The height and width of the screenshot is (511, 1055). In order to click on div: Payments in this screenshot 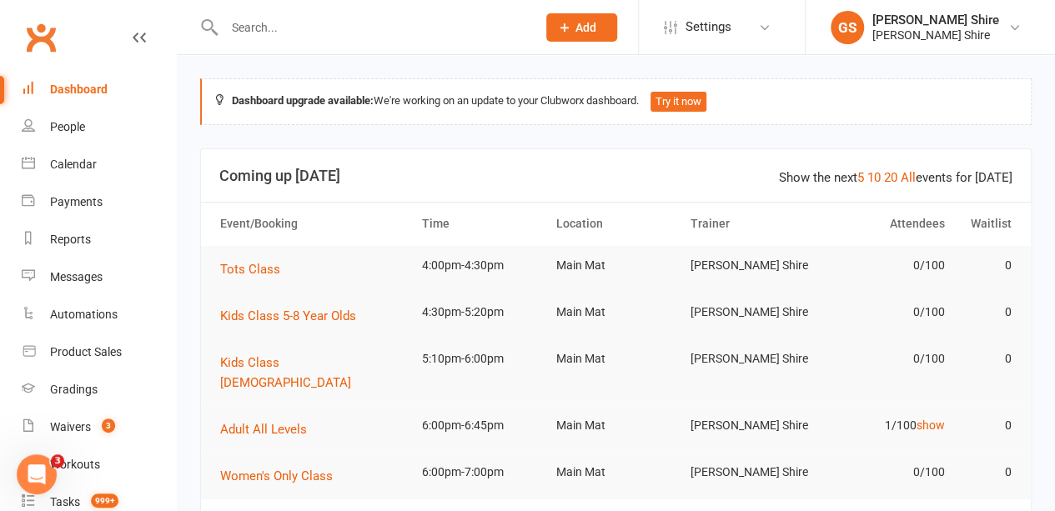, I will do `click(76, 202)`.